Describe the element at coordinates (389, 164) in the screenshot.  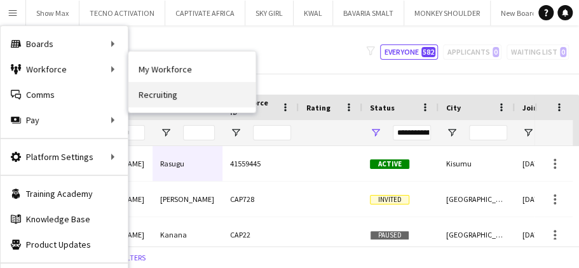
I see `span: Active` at that location.